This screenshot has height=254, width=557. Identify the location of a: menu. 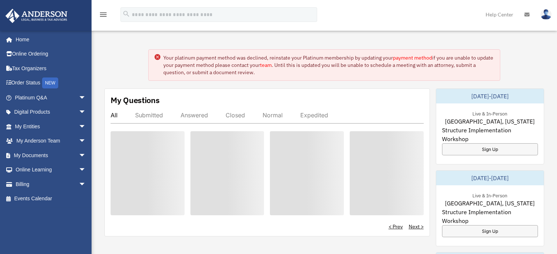
(103, 16).